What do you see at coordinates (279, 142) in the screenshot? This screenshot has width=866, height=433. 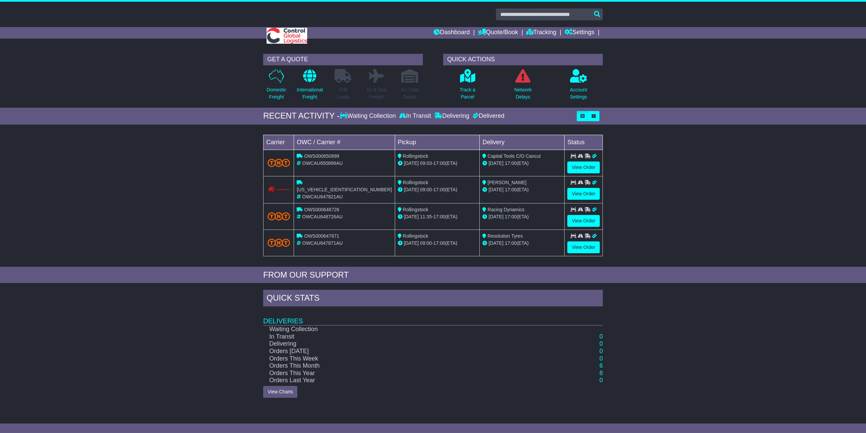 I see `td: Carrier` at bounding box center [279, 142].